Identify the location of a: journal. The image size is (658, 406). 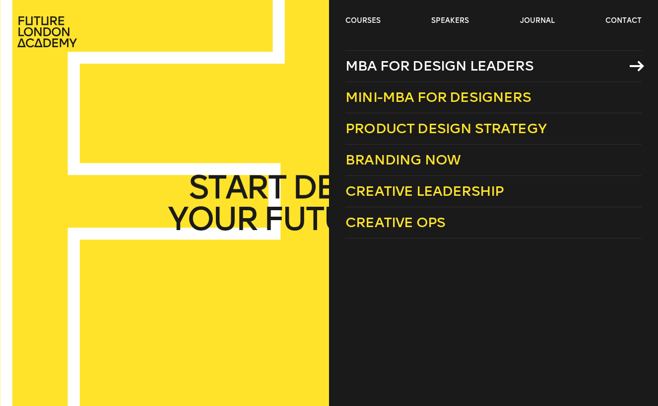
(538, 21).